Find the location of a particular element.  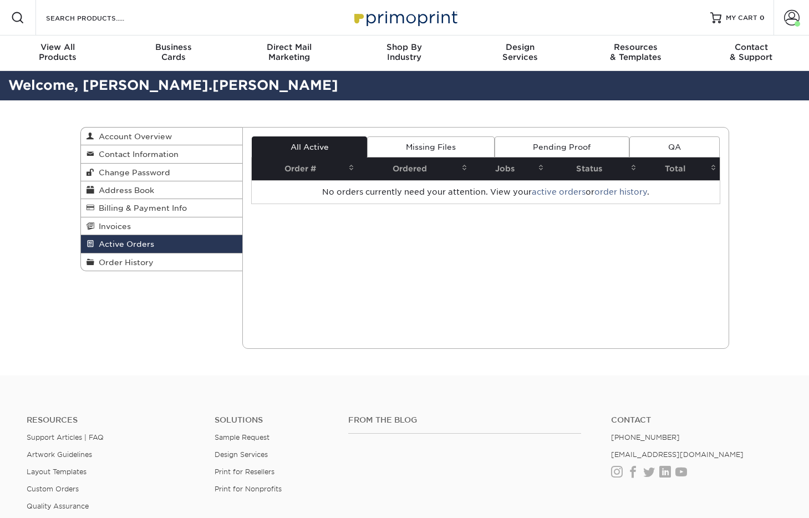

a: Direct MailMarketing is located at coordinates (289, 53).